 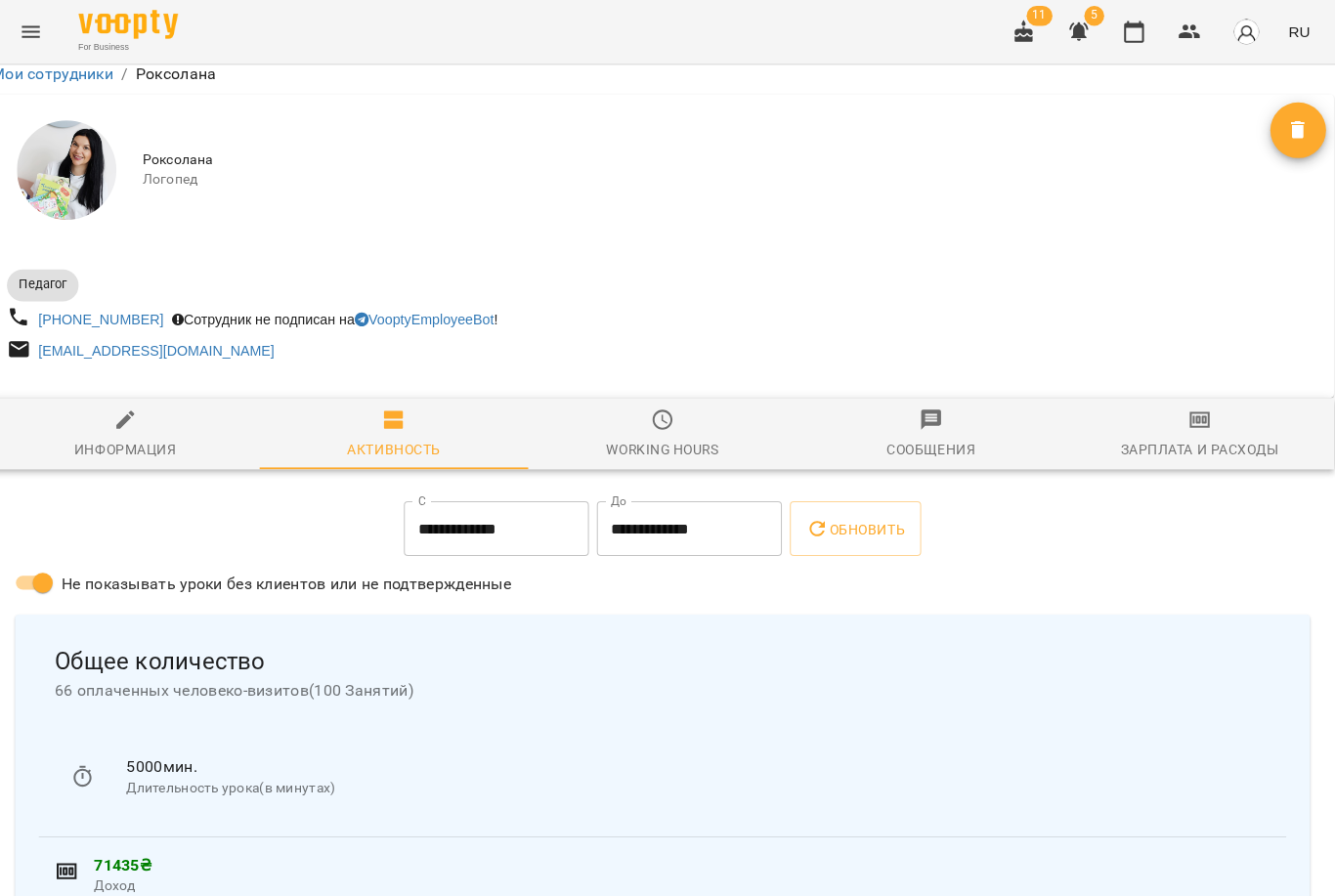 What do you see at coordinates (857, 520) in the screenshot?
I see `button: Обновить` at bounding box center [857, 520].